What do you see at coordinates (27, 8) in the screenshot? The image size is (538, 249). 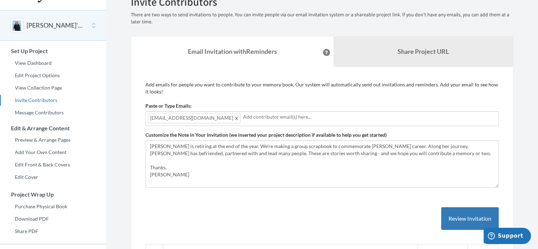 I see `span: Support` at bounding box center [27, 8].